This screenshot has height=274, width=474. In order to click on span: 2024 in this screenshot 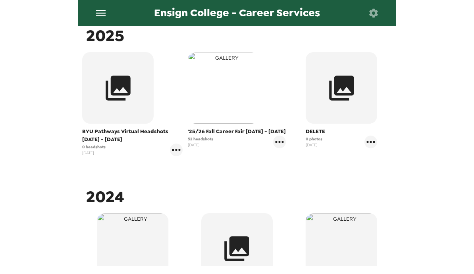, I will do `click(105, 196)`.